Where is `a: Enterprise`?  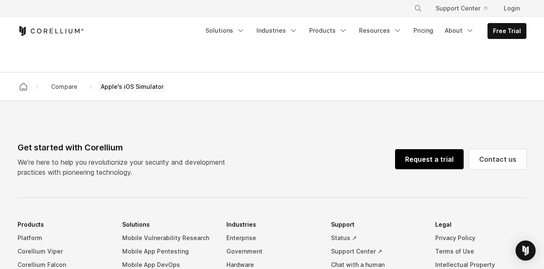 a: Enterprise is located at coordinates (272, 238).